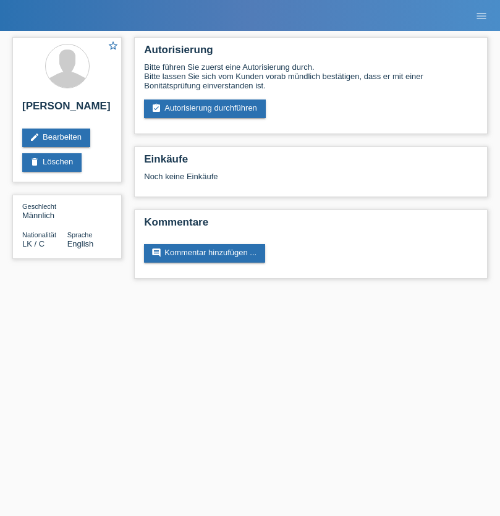 The image size is (500, 516). Describe the element at coordinates (80, 243) in the screenshot. I see `span: English` at that location.